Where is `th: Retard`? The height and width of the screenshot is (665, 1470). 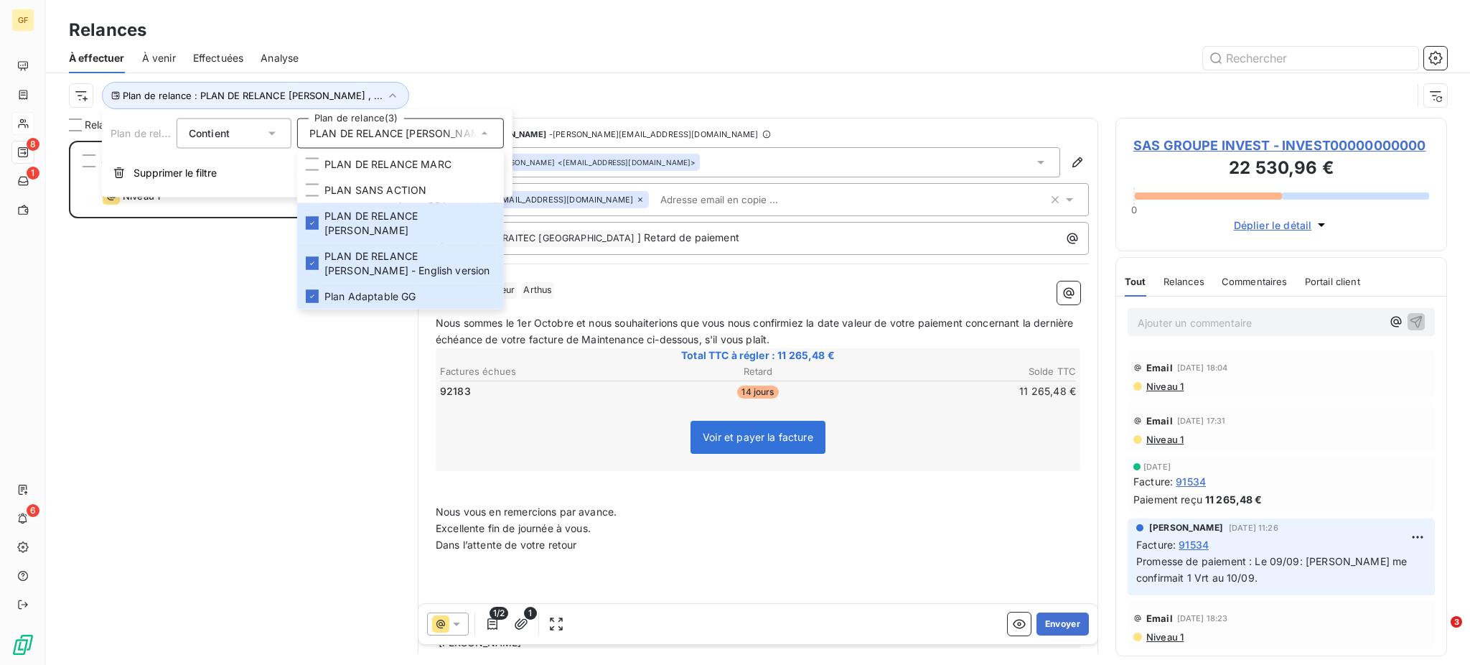
th: Retard is located at coordinates (758, 371).